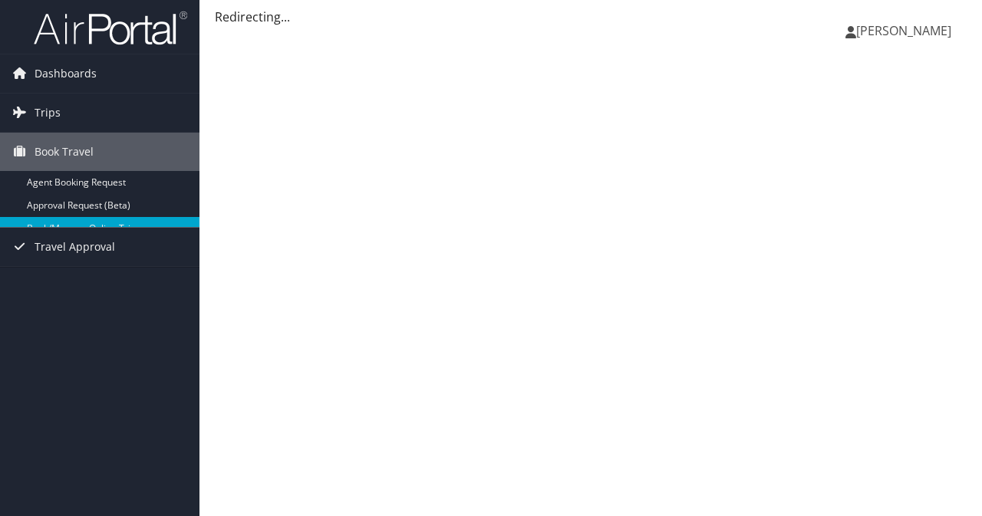 The width and height of the screenshot is (982, 516). Describe the element at coordinates (74, 247) in the screenshot. I see `span: Travel Approval` at that location.